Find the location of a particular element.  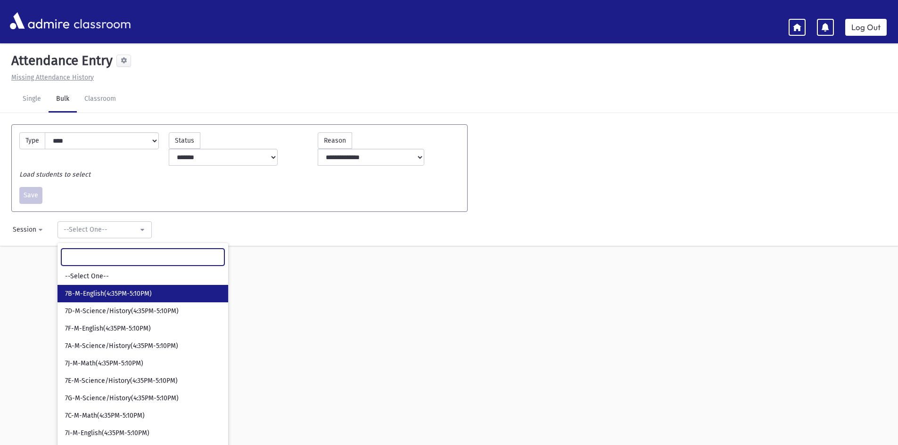

label: Type is located at coordinates (32, 141).